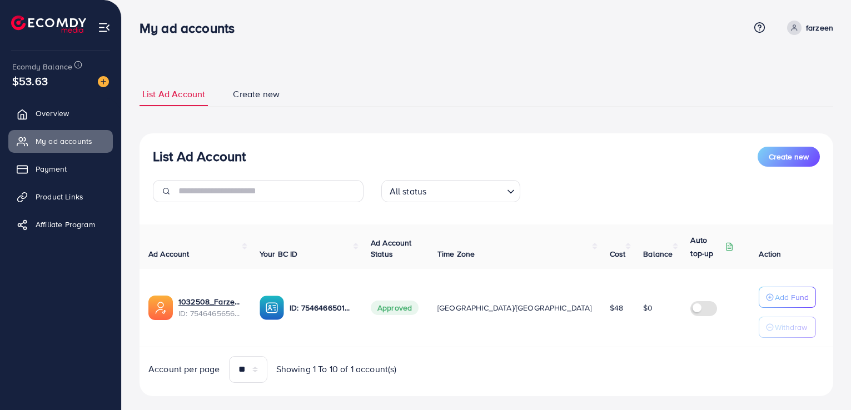 Image resolution: width=851 pixels, height=410 pixels. Describe the element at coordinates (617, 254) in the screenshot. I see `span: Cost` at that location.